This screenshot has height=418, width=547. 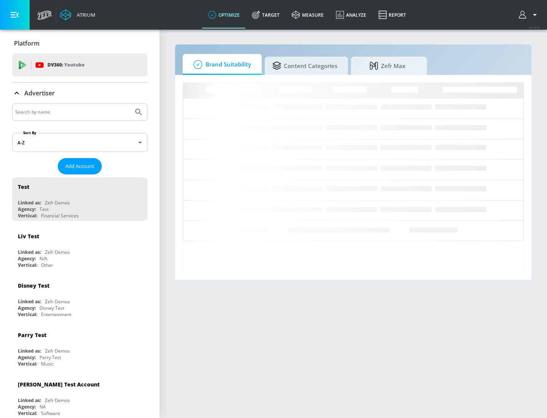 I want to click on p: Platform, so click(x=27, y=43).